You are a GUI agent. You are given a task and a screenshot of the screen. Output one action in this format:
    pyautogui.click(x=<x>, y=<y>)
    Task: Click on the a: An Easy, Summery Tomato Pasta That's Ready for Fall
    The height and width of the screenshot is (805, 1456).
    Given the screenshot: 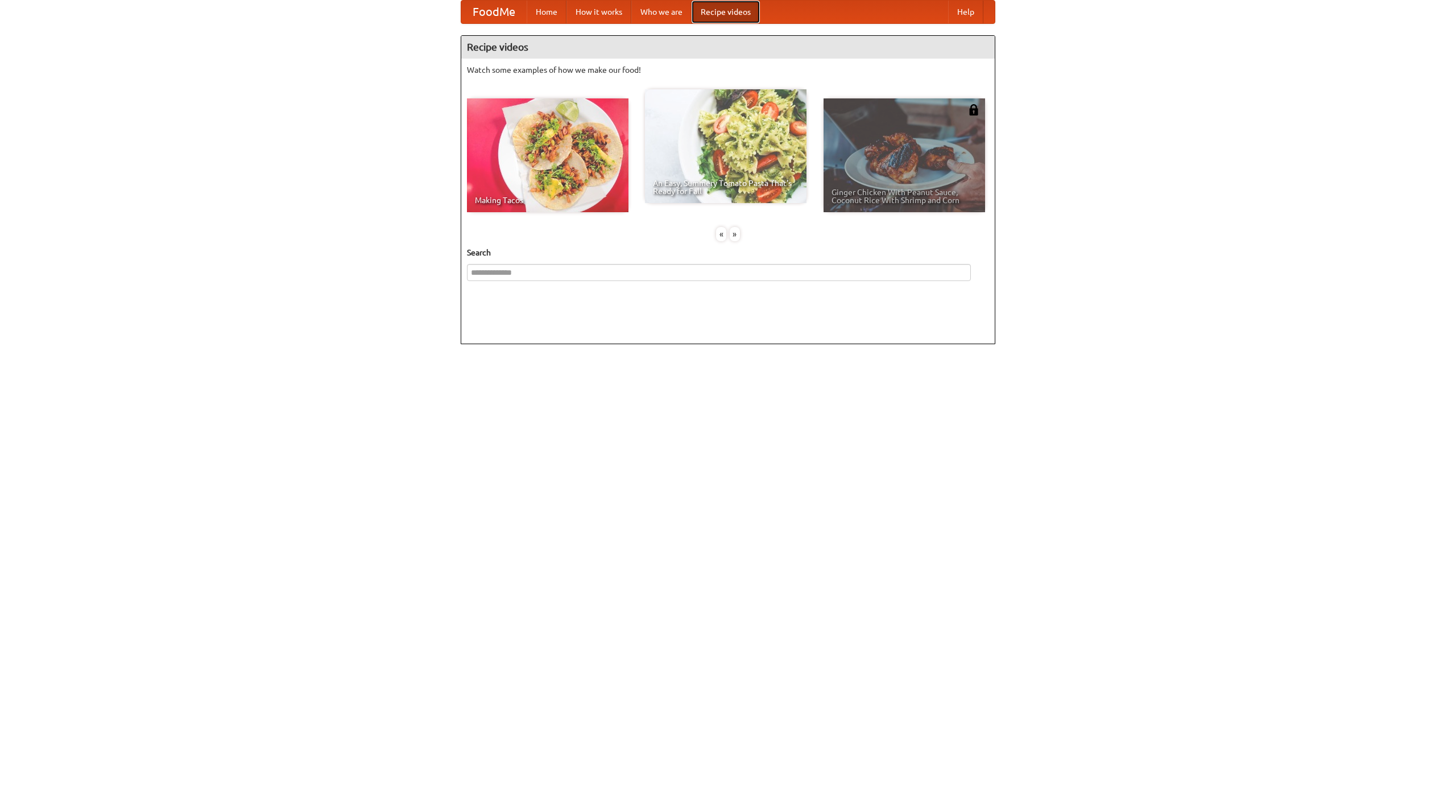 What is the action you would take?
    pyautogui.click(x=726, y=146)
    